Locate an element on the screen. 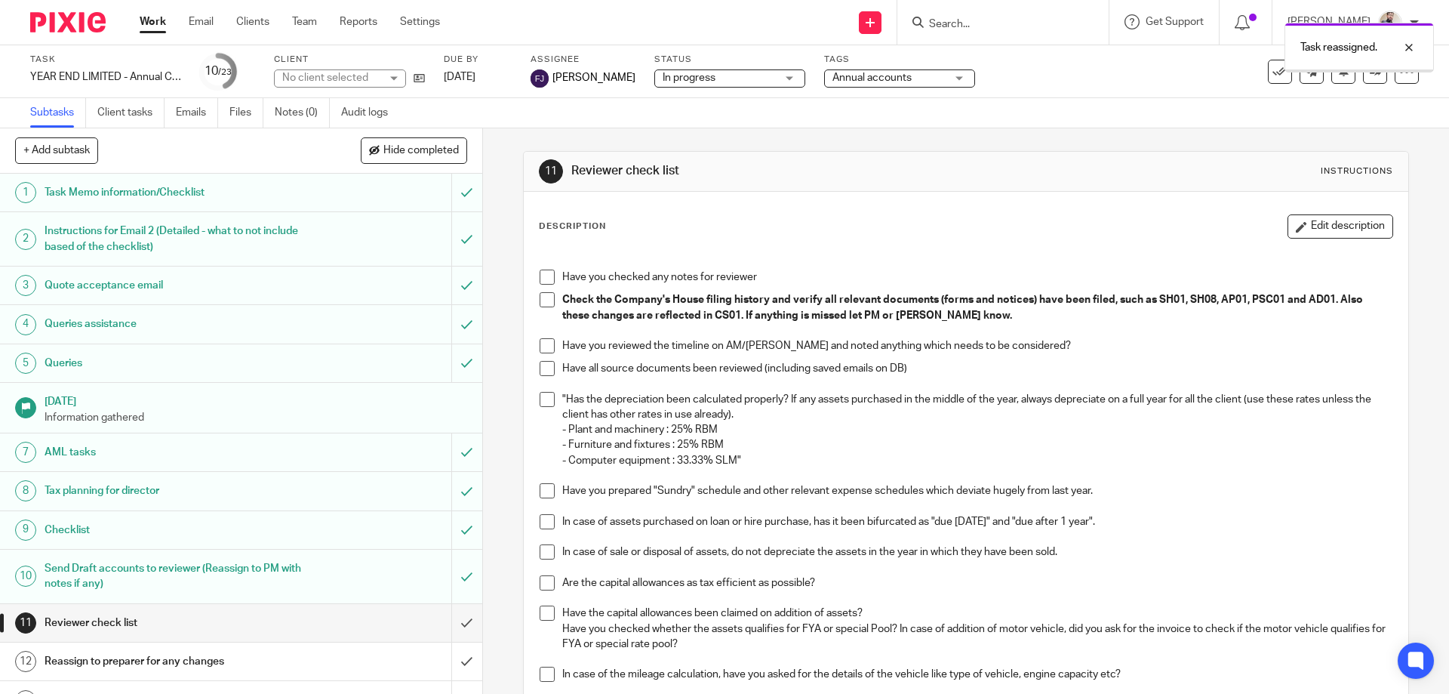 The height and width of the screenshot is (694, 1449). div: 3 is located at coordinates (26, 285).